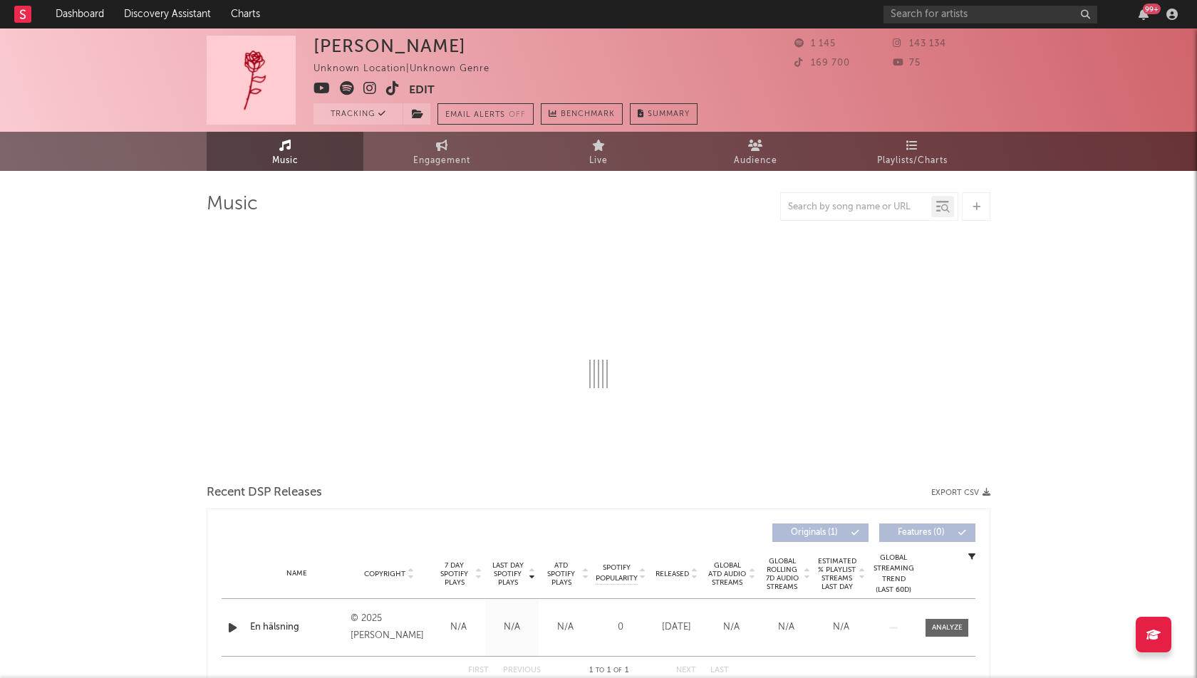 This screenshot has height=678, width=1197. I want to click on span: 143 134, so click(919, 43).